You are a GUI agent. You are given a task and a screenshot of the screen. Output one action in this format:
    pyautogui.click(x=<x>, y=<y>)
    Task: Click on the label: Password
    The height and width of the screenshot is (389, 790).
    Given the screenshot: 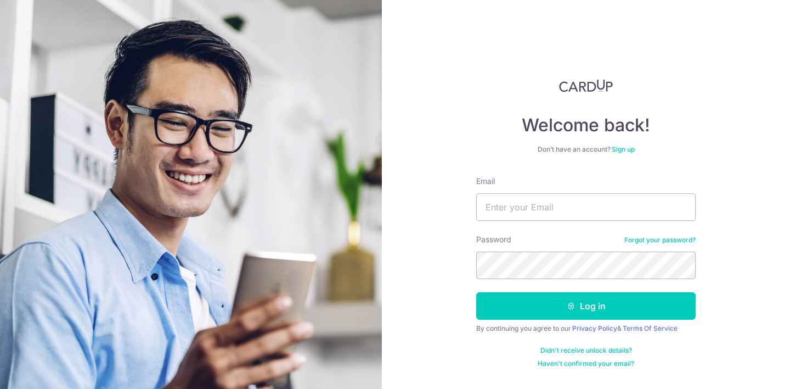 What is the action you would take?
    pyautogui.click(x=494, y=239)
    